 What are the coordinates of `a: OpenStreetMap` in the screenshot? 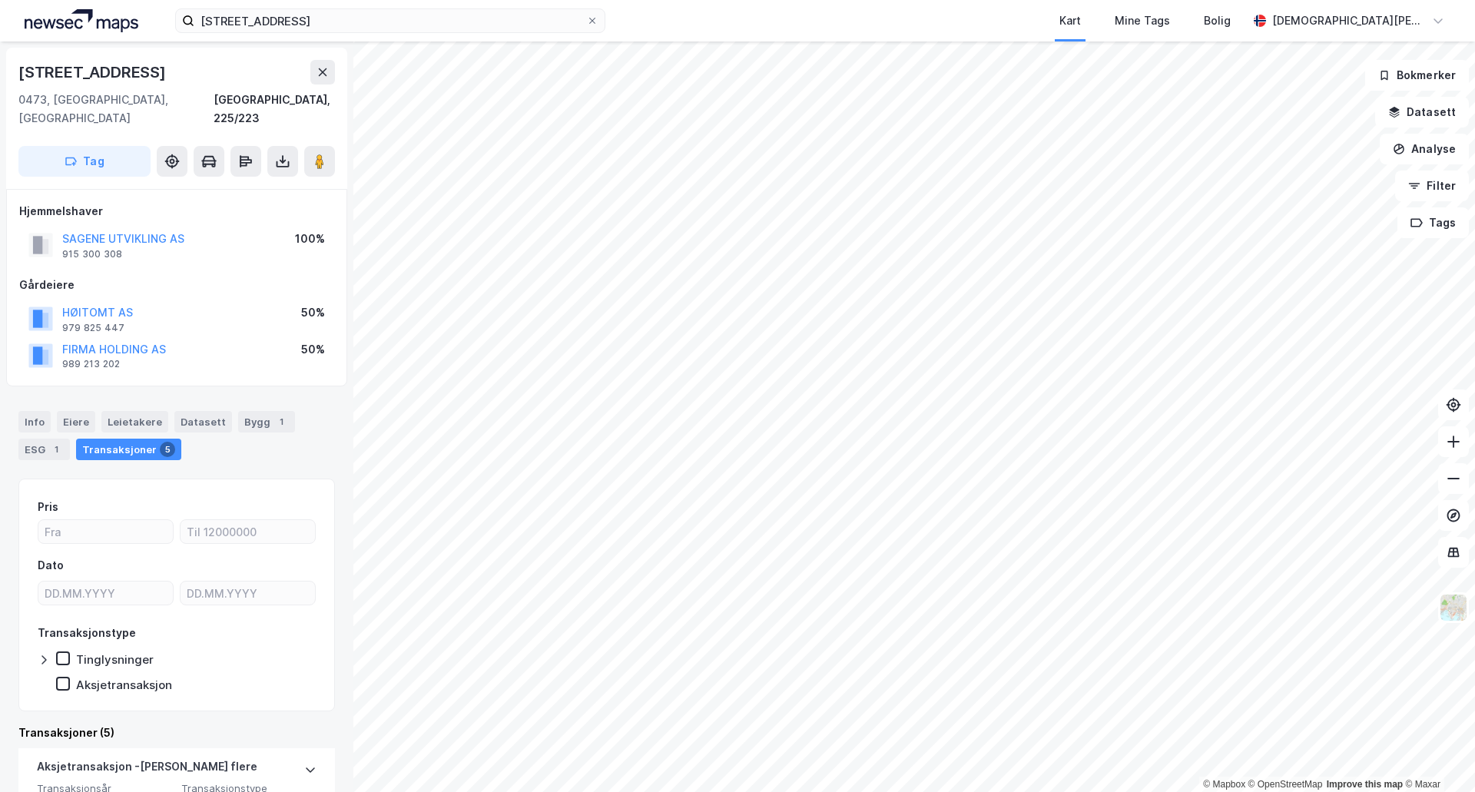 It's located at (1286, 785).